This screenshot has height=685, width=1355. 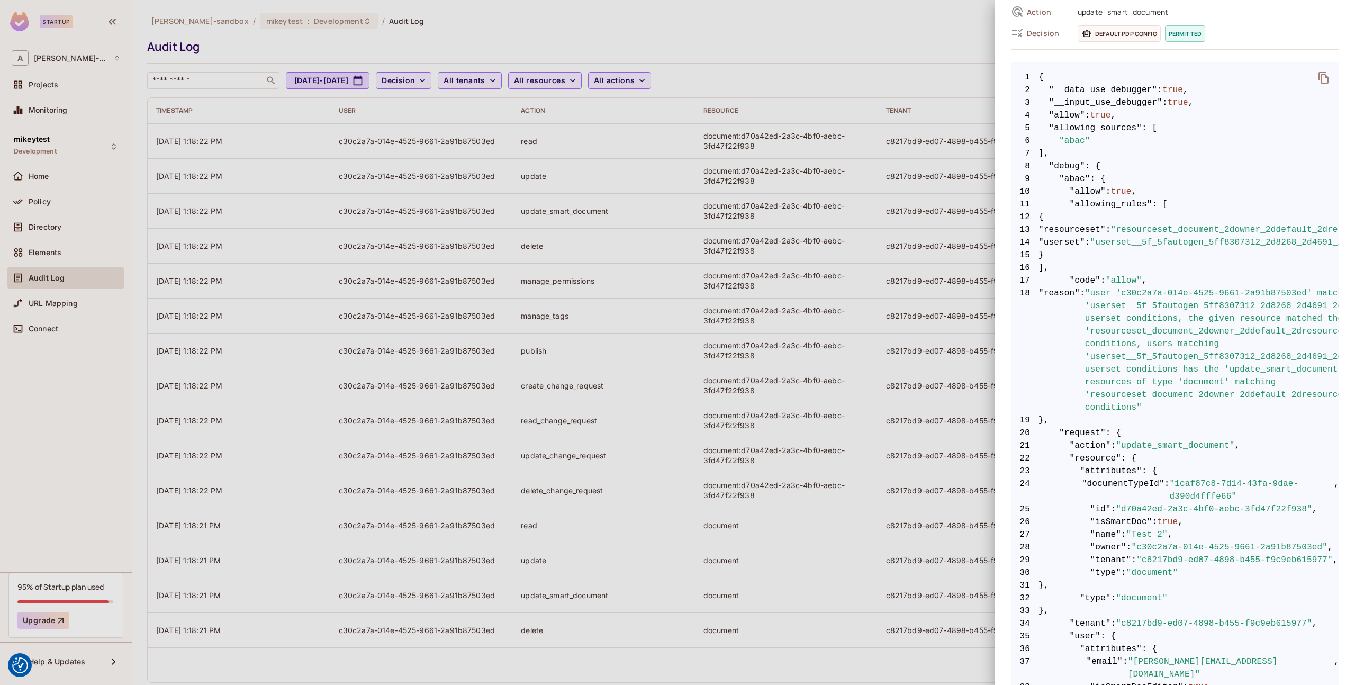 What do you see at coordinates (1206, 12) in the screenshot?
I see `span: update_smart_document` at bounding box center [1206, 12].